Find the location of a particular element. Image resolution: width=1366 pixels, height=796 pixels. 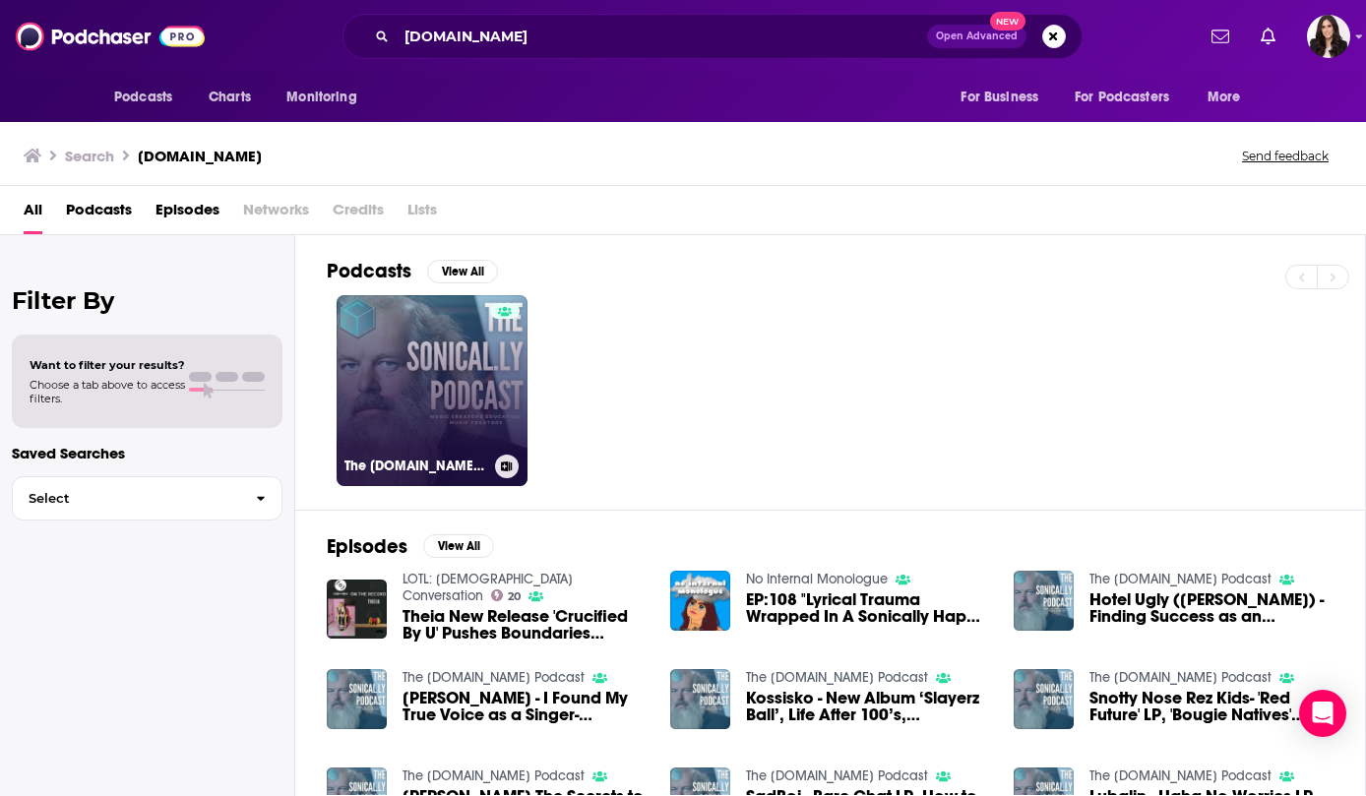

img: Podchaser - Follow, Share and Rate Podcasts is located at coordinates (110, 36).